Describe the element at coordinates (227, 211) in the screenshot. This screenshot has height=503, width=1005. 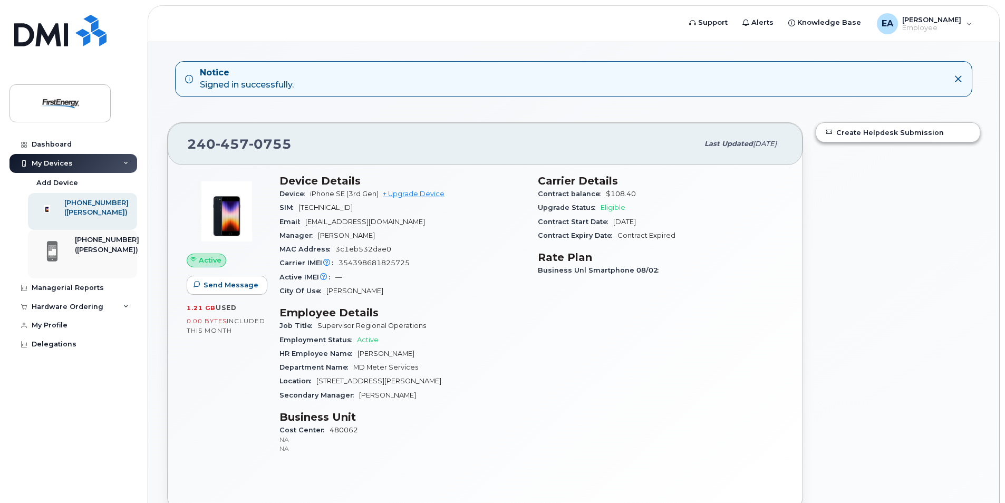
I see `img: image20231002-3703462-1angbar.jpeg` at that location.